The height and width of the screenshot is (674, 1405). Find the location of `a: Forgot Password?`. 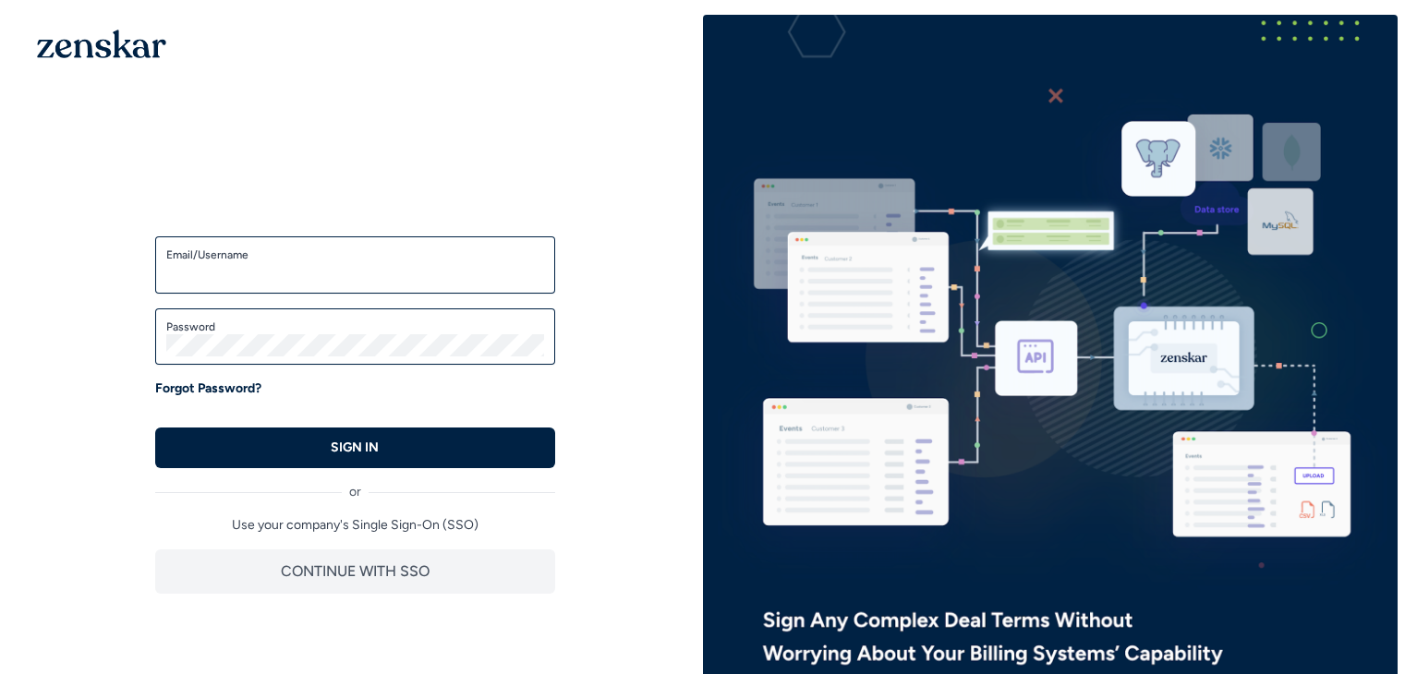

a: Forgot Password? is located at coordinates (208, 389).